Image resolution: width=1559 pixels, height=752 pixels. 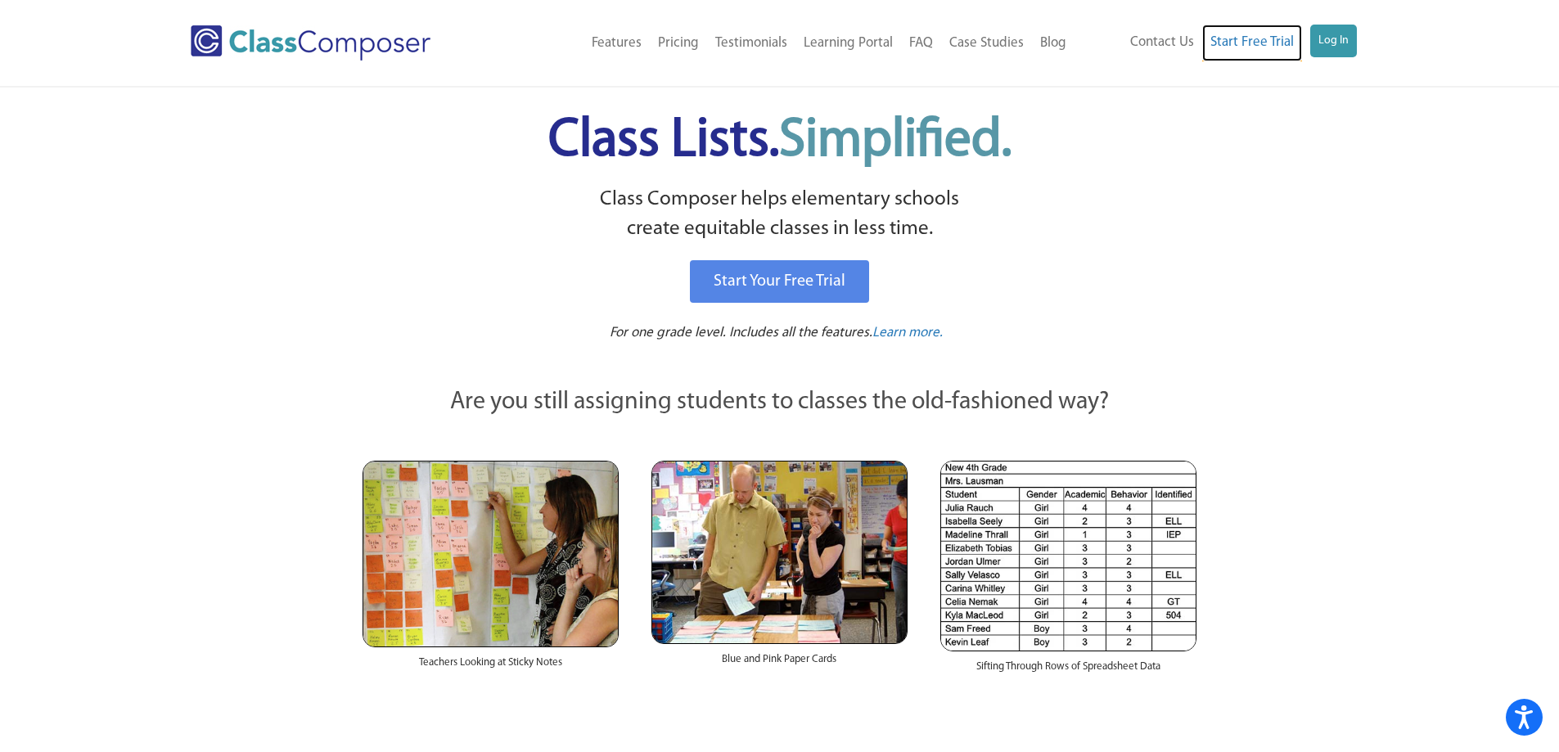 What do you see at coordinates (920, 43) in the screenshot?
I see `a: FAQ` at bounding box center [920, 43].